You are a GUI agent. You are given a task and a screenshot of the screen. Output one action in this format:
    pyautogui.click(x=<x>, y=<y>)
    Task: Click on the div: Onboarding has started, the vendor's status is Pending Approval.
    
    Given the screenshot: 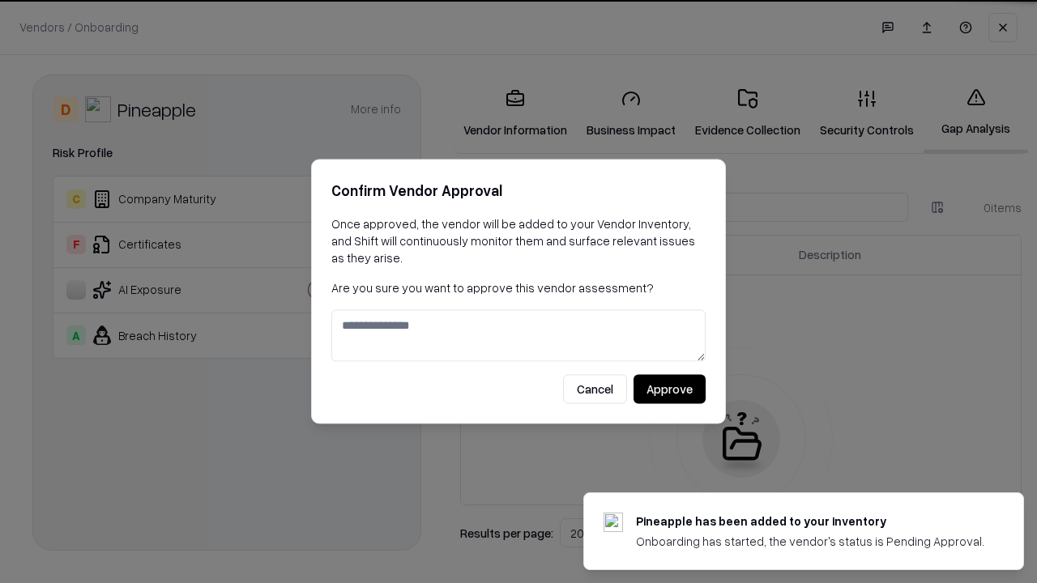 What is the action you would take?
    pyautogui.click(x=810, y=541)
    